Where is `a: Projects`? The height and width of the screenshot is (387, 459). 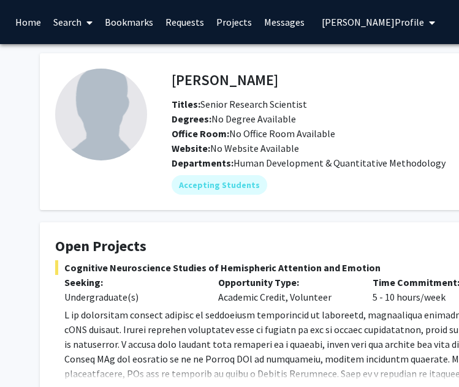 a: Projects is located at coordinates (234, 22).